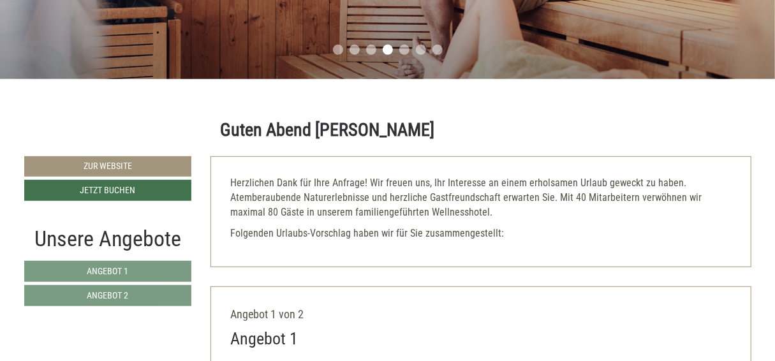 The image size is (775, 361). I want to click on div: Angebot 1, so click(264, 339).